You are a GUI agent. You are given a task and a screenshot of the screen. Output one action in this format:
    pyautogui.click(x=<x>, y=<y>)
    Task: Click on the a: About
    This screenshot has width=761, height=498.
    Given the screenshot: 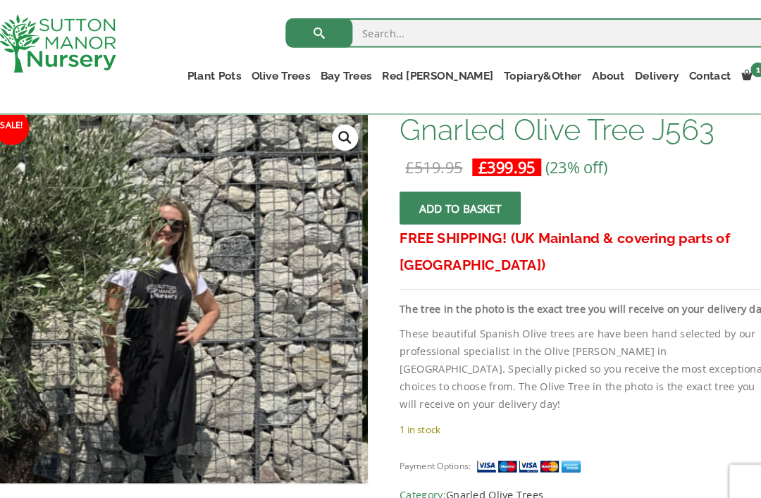 What is the action you would take?
    pyautogui.click(x=596, y=73)
    